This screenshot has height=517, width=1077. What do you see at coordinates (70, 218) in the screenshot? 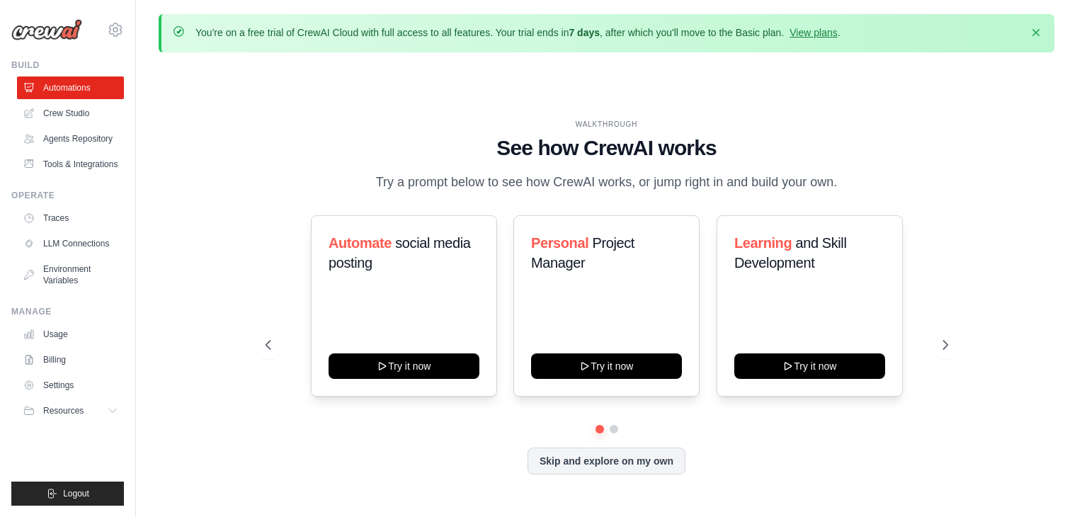
I see `a: Traces` at bounding box center [70, 218].